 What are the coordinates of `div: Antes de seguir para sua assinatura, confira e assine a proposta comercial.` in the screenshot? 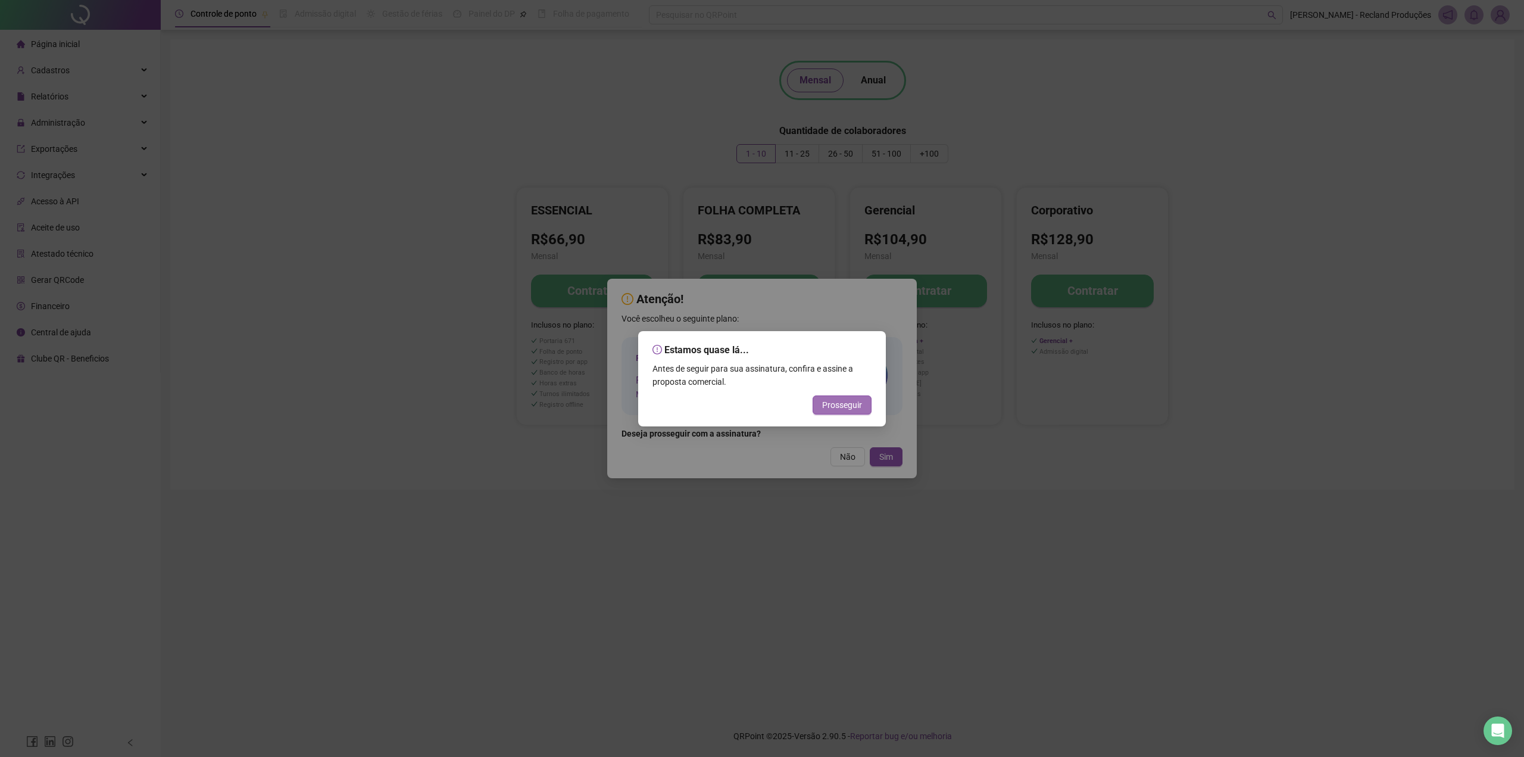 It's located at (762, 375).